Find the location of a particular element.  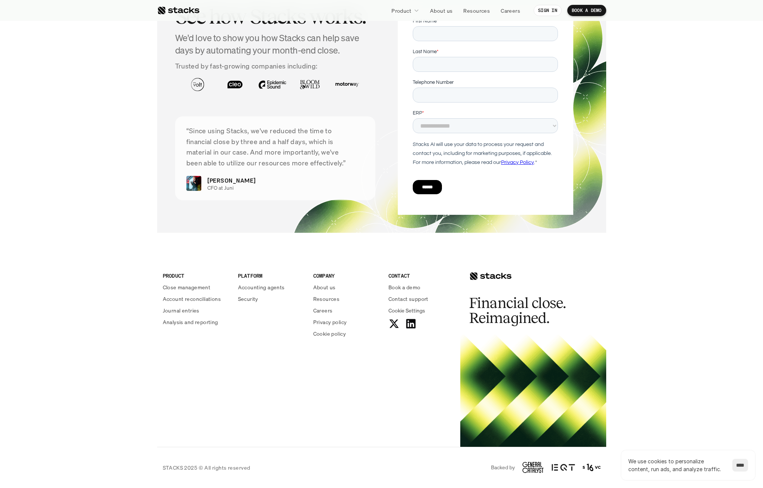

a: Close management is located at coordinates (196, 287).